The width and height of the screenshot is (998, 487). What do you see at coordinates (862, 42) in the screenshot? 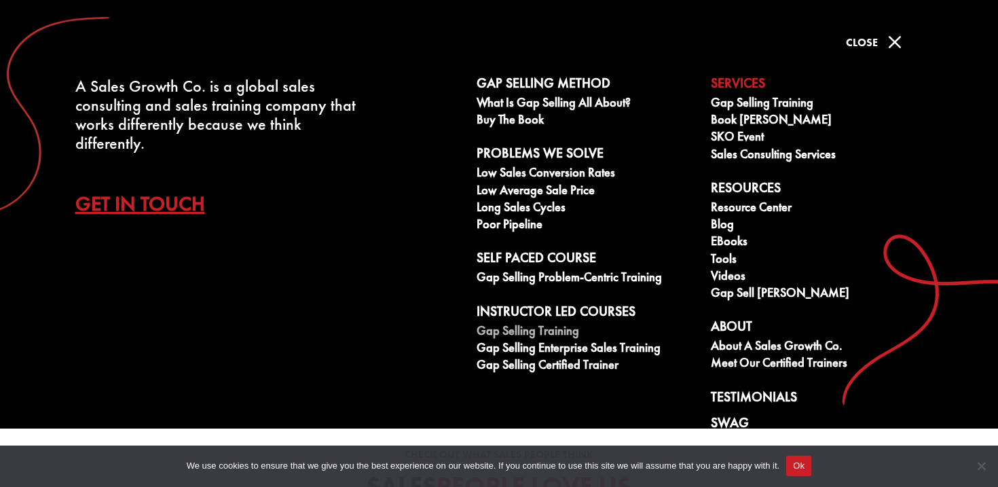
I see `span: Close` at bounding box center [862, 42].